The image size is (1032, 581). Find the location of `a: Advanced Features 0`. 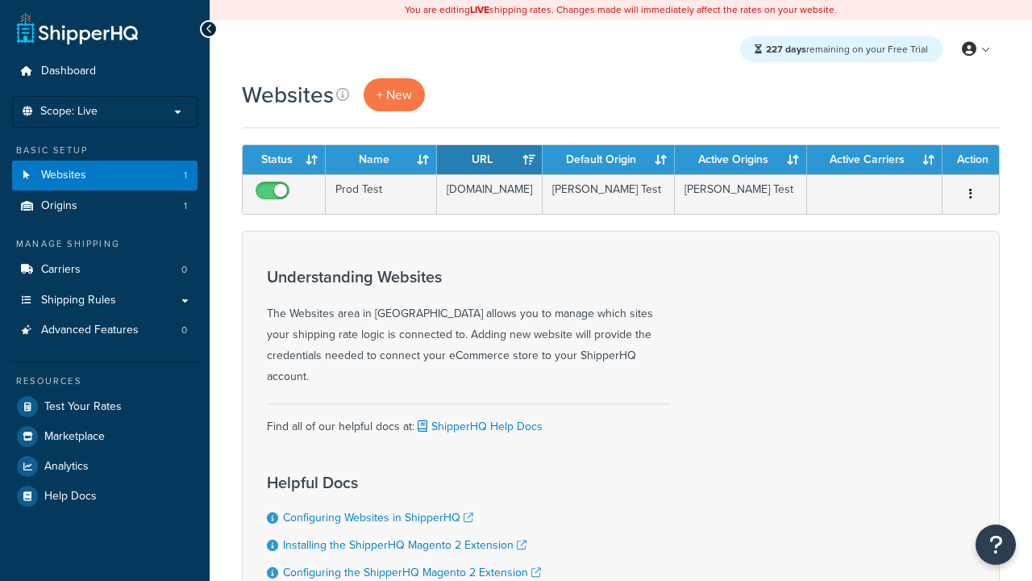

a: Advanced Features 0 is located at coordinates (105, 330).